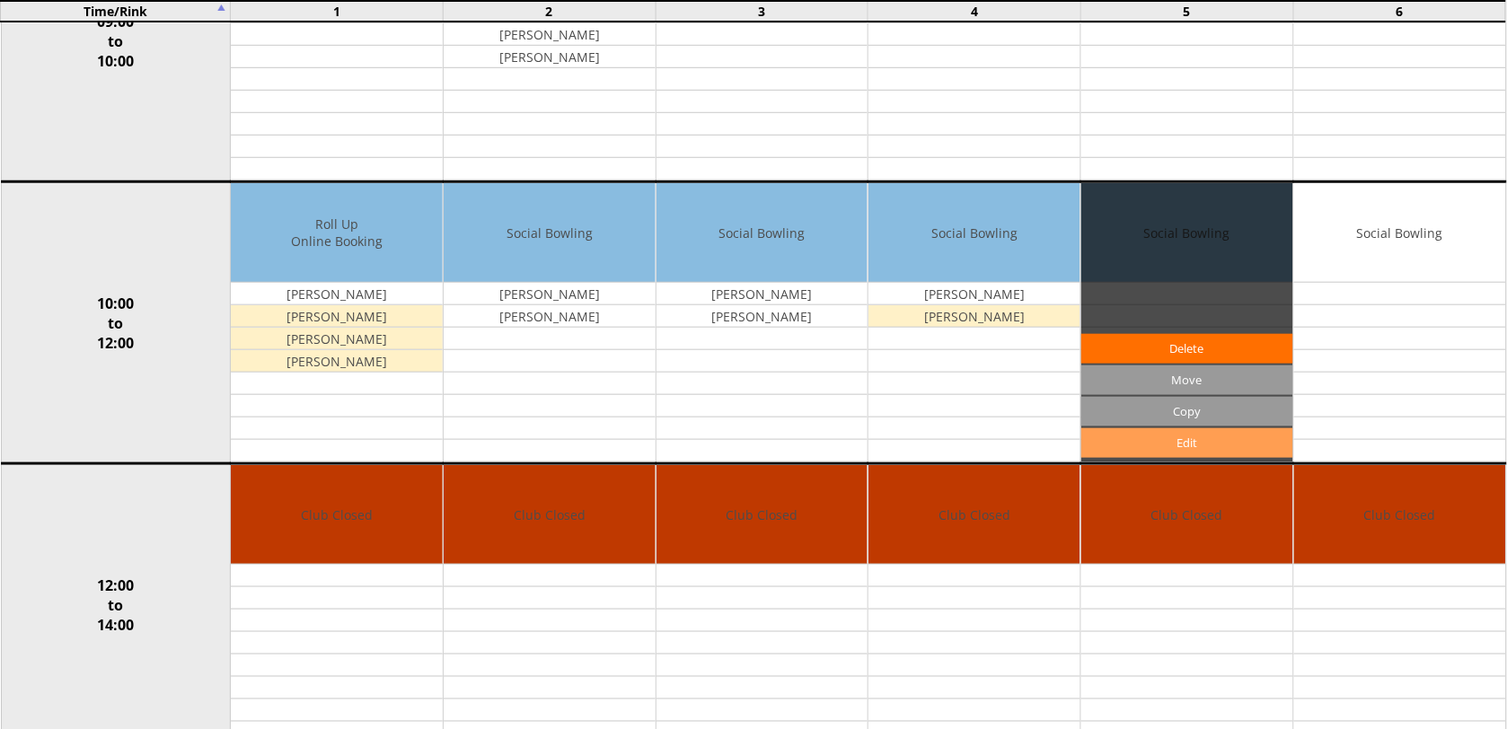 This screenshot has height=729, width=1507. Describe the element at coordinates (975, 11) in the screenshot. I see `td: 4` at that location.